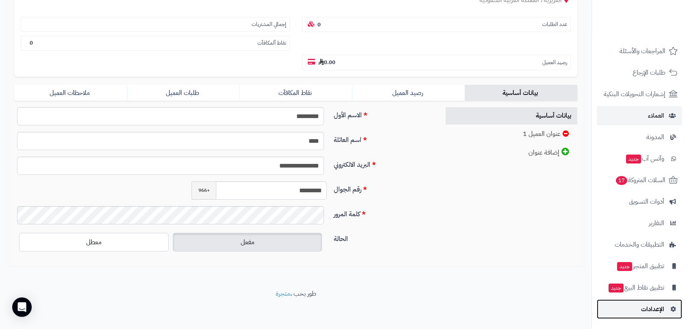 The height and width of the screenshot is (329, 687). Describe the element at coordinates (639, 137) in the screenshot. I see `a: المدونة` at that location.